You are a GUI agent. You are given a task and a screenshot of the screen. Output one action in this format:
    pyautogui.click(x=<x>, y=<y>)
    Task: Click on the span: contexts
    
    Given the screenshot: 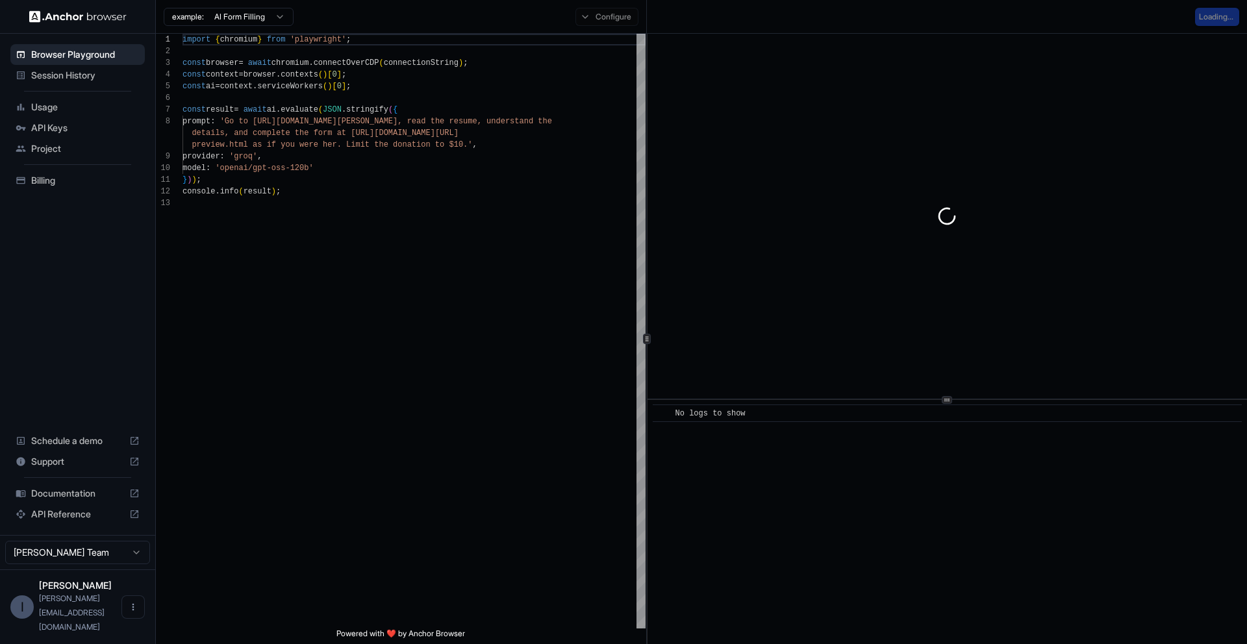 What is the action you would take?
    pyautogui.click(x=299, y=75)
    